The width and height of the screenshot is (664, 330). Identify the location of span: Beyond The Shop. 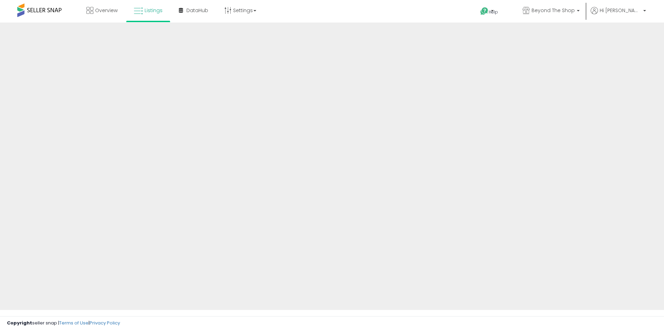
(553, 10).